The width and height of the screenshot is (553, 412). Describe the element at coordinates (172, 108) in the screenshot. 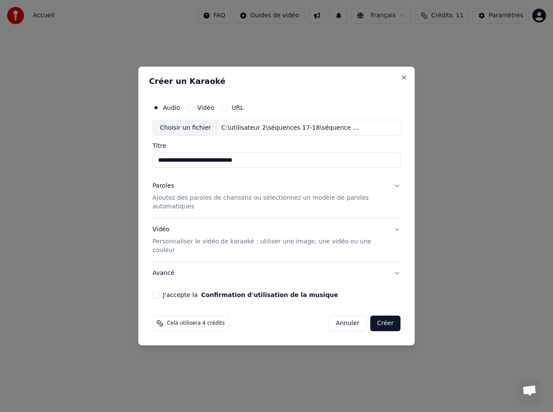

I see `label: Audio` at that location.